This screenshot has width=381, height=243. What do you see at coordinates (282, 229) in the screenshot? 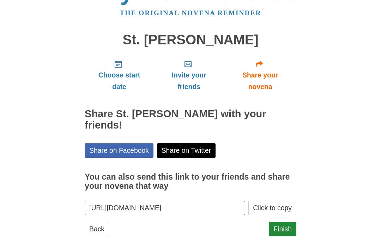
I see `a: Finish` at bounding box center [282, 229].